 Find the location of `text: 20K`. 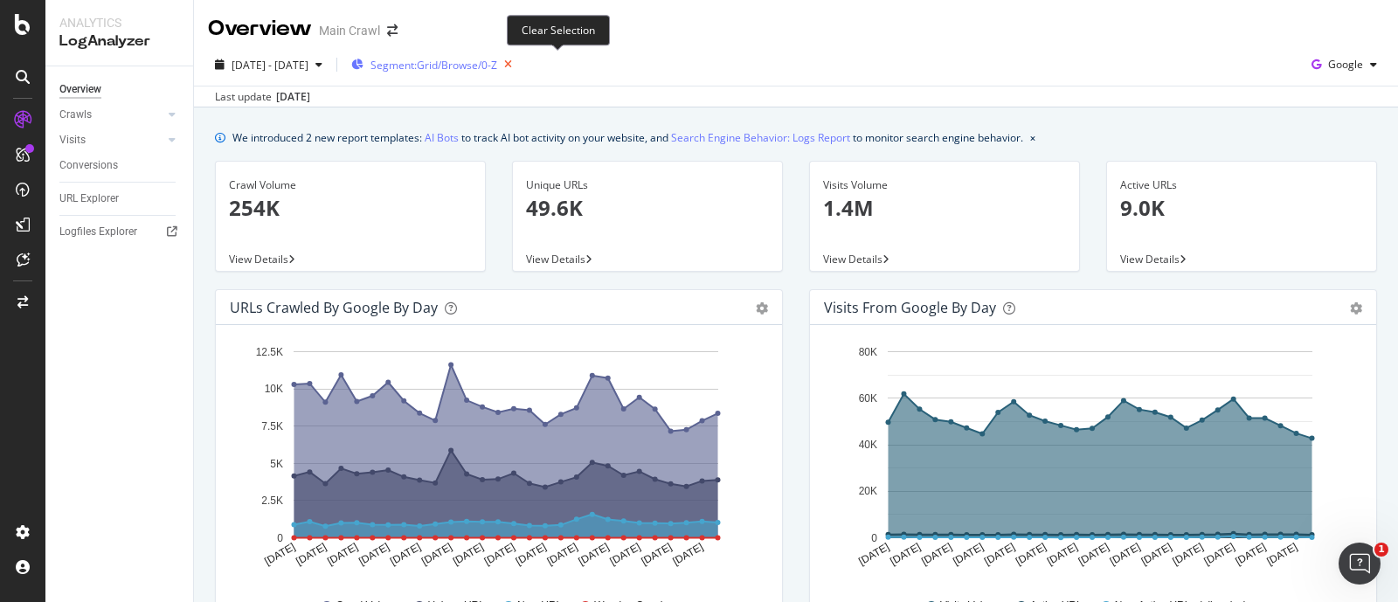

text: 20K is located at coordinates (867, 492).